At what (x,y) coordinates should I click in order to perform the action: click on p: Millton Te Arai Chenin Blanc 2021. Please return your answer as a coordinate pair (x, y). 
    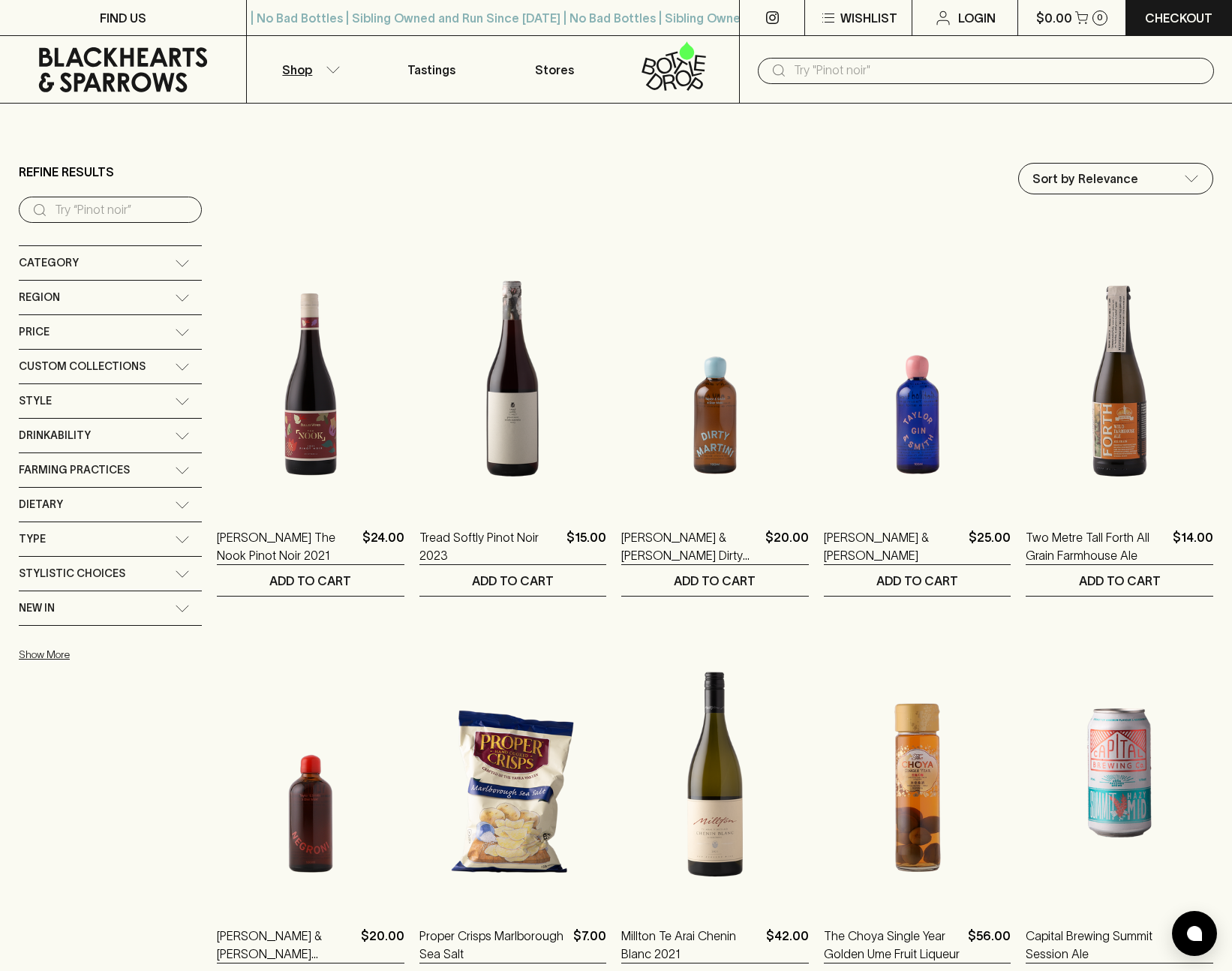
    Looking at the image, I should click on (690, 944).